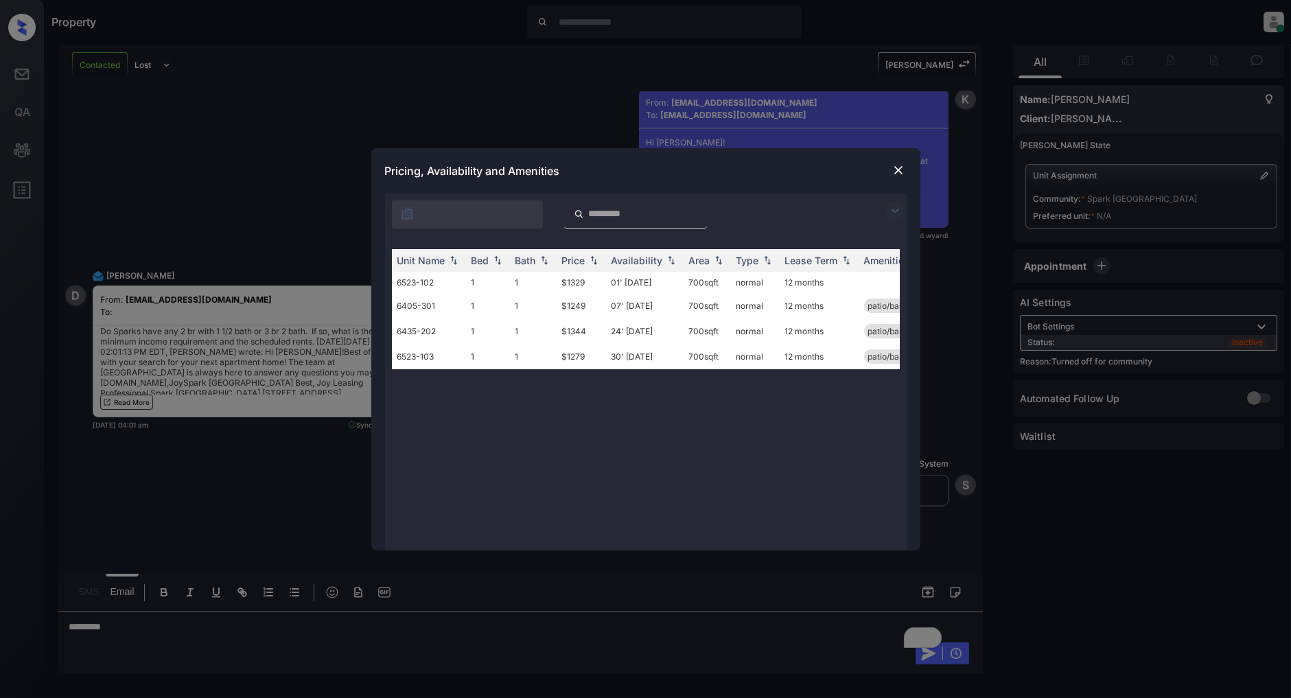  Describe the element at coordinates (421, 260) in the screenshot. I see `div: Unit Name` at that location.